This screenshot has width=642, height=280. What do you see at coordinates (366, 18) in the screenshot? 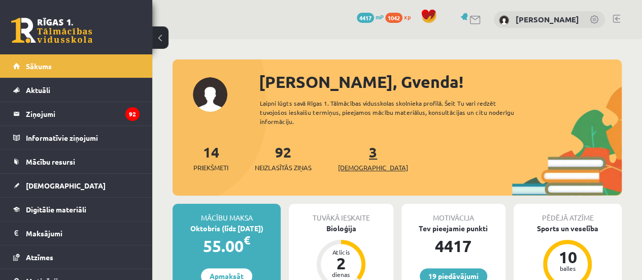
I see `span: 4417` at bounding box center [366, 18].